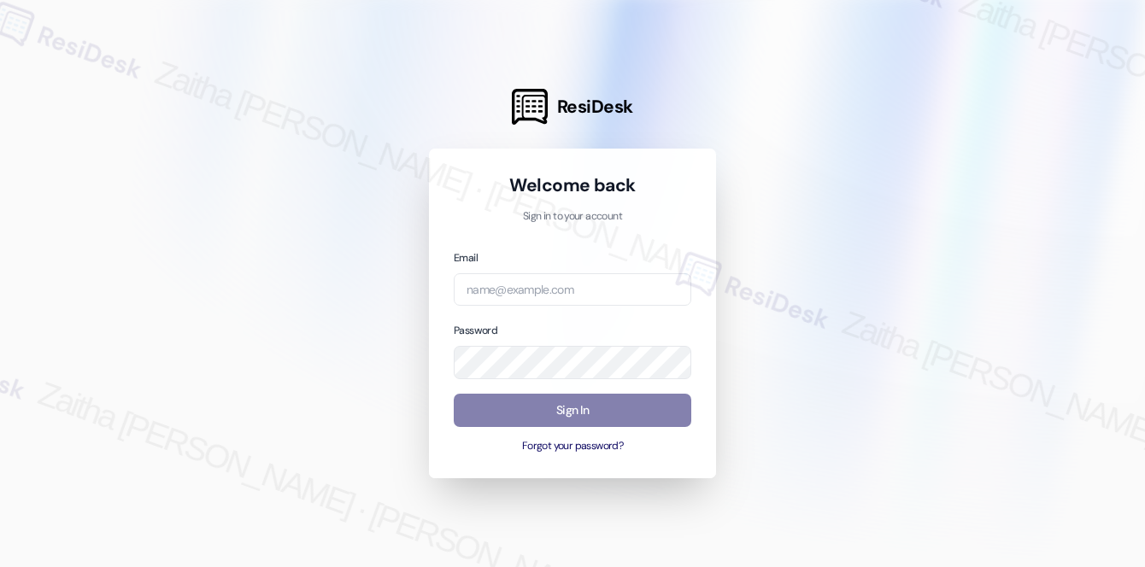 This screenshot has width=1145, height=567. What do you see at coordinates (572, 410) in the screenshot?
I see `button: Sign In` at bounding box center [572, 410].